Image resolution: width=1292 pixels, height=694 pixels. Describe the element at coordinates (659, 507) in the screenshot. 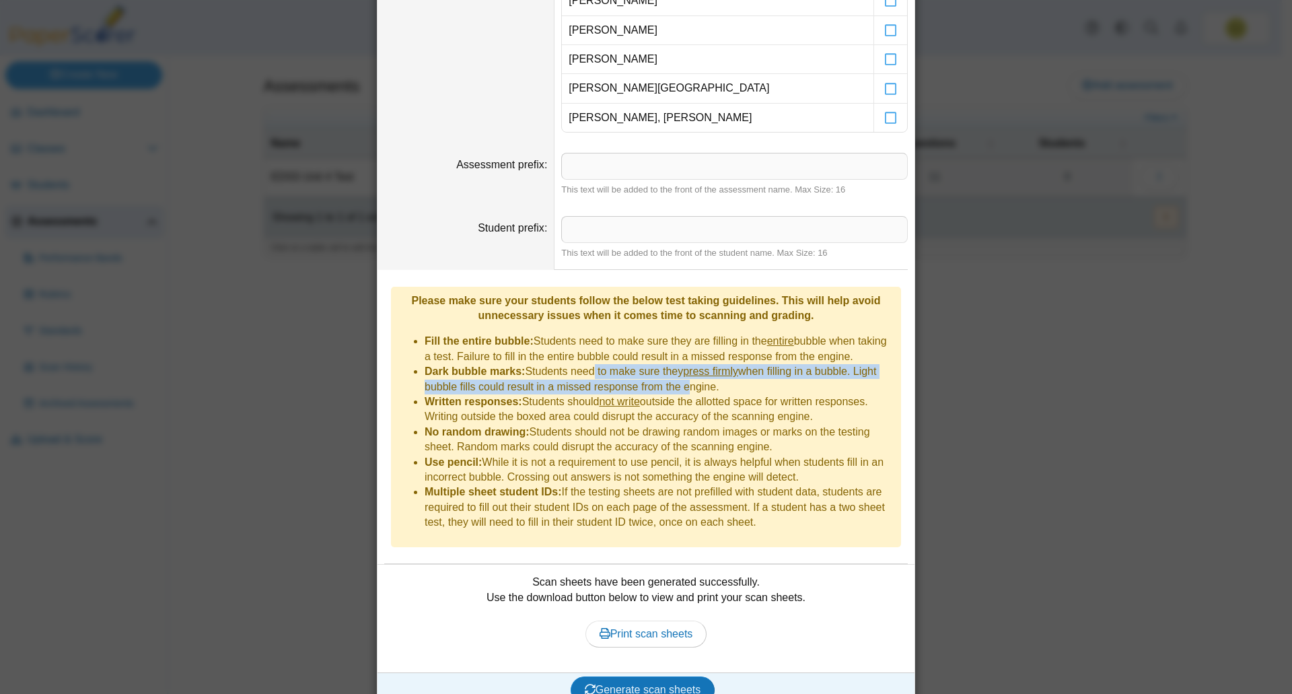

I see `li: If the testing sheets are not prefilled with student data, students are required to fill out thei...` at that location.